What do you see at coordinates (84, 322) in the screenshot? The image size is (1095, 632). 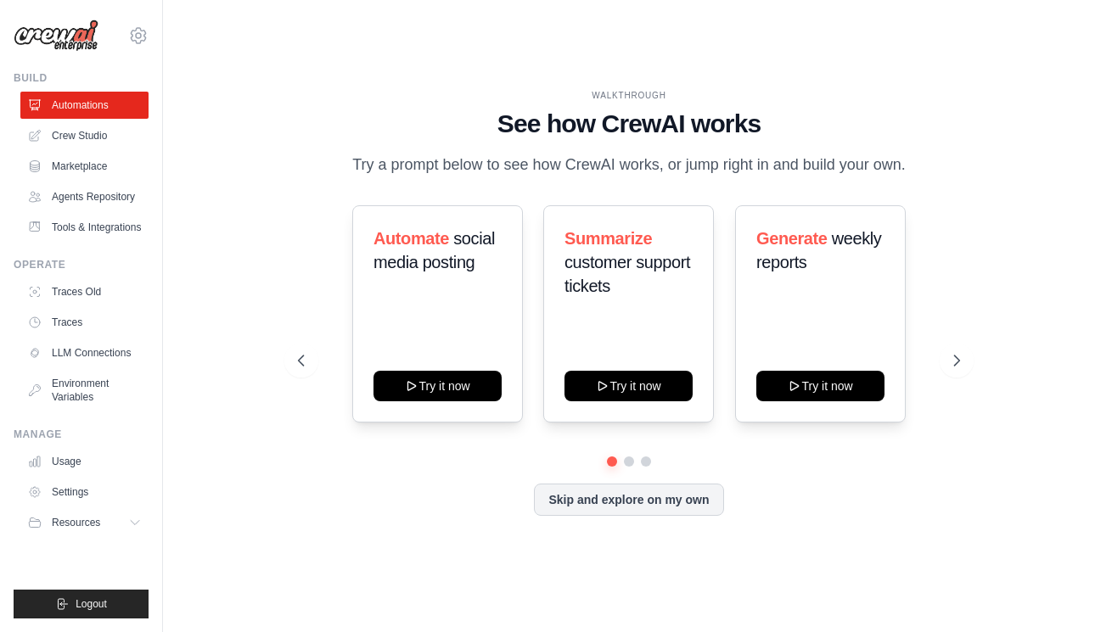 I see `a: Traces` at bounding box center [84, 322].